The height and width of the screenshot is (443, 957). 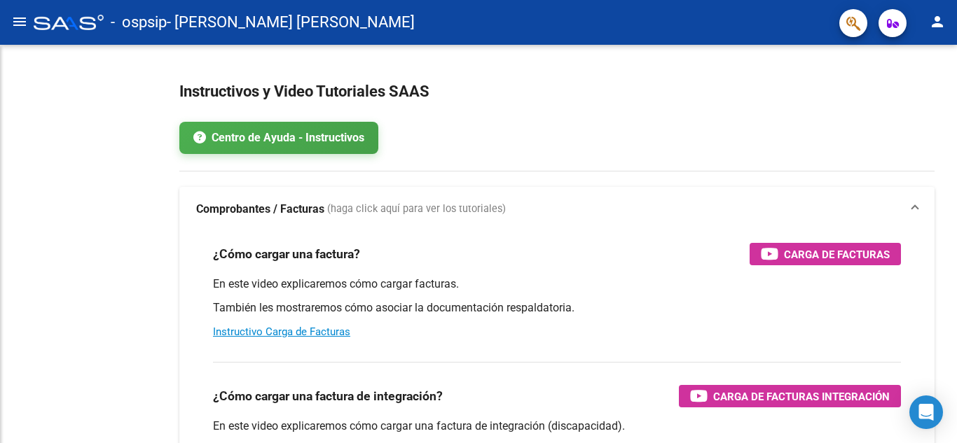 What do you see at coordinates (557, 92) in the screenshot?
I see `h2: Instructivos y Video Tutoriales SAAS` at bounding box center [557, 92].